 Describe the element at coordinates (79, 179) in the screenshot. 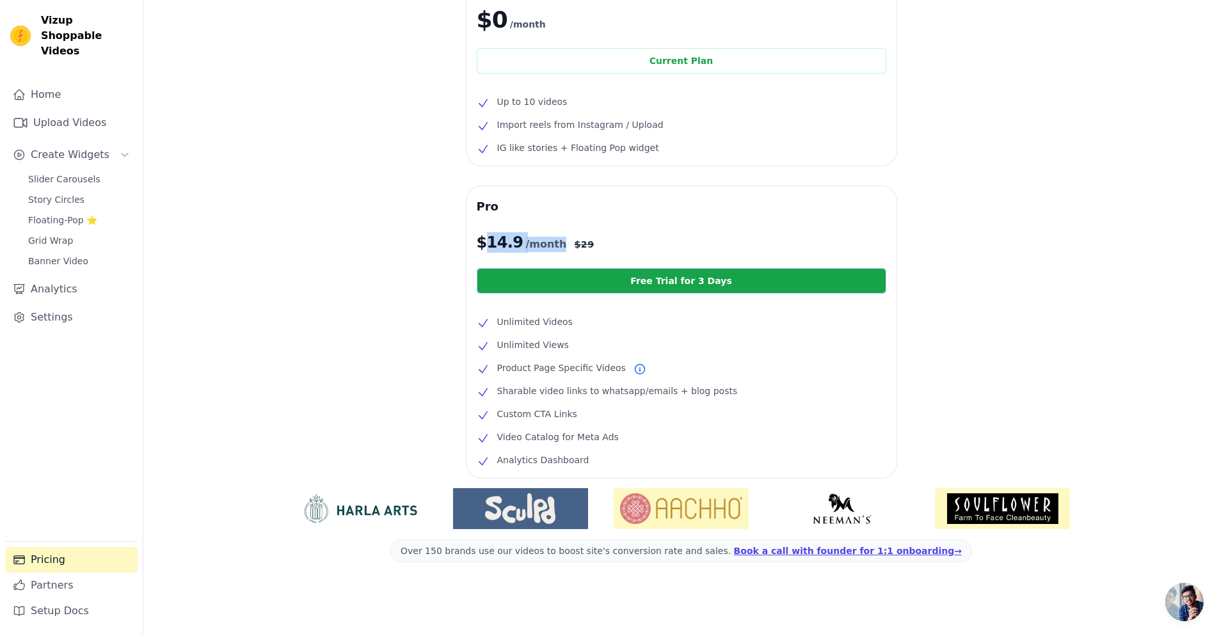

I see `a: Slider Carousels` at that location.